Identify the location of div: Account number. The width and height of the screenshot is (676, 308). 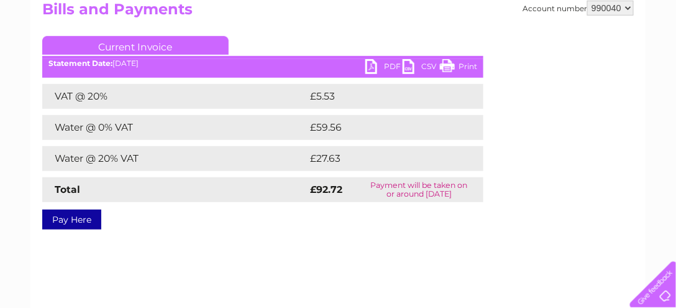
(578, 8).